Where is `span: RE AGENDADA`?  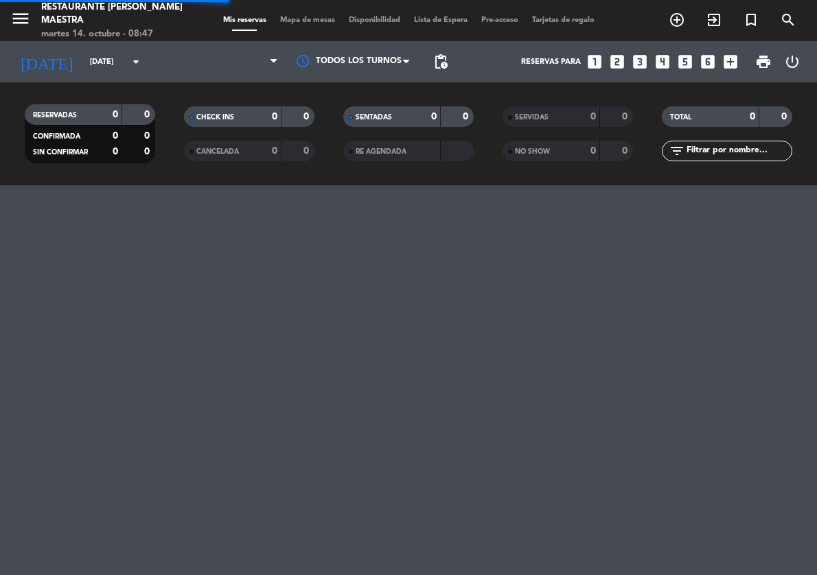 span: RE AGENDADA is located at coordinates (381, 152).